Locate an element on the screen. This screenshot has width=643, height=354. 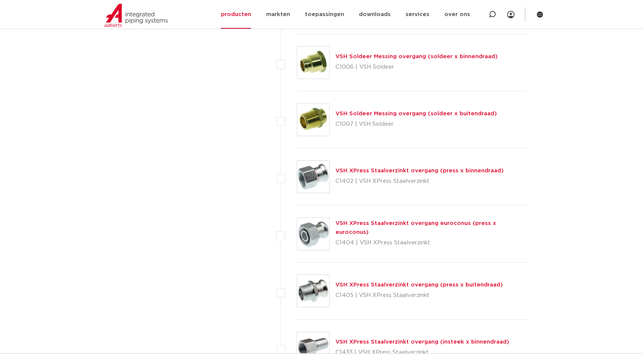
a: VSH Soldeer Messing overgang (soldeer x buitendraad) is located at coordinates (416, 113).